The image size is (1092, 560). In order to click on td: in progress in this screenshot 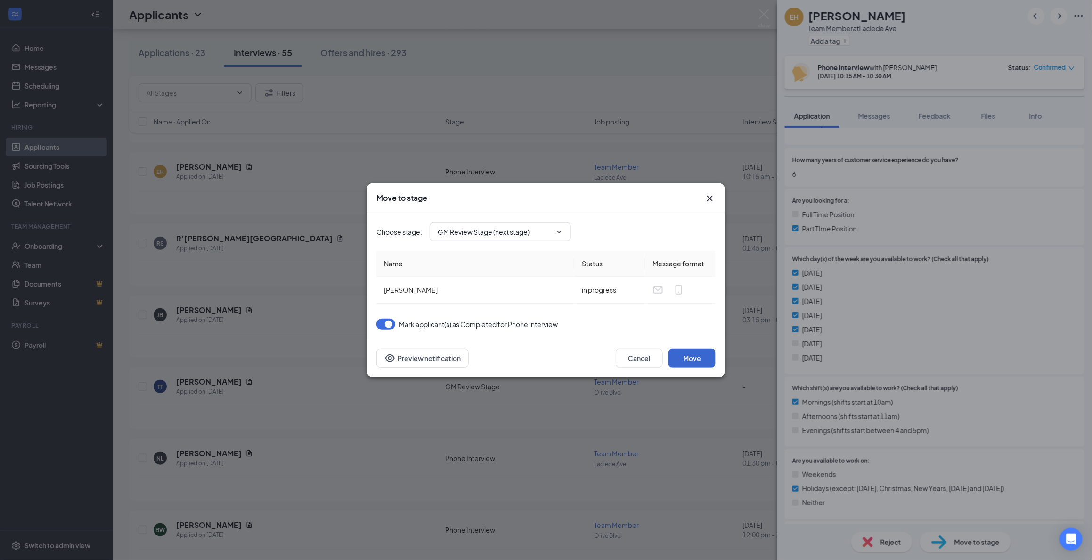, I will do `click(610, 290)`.